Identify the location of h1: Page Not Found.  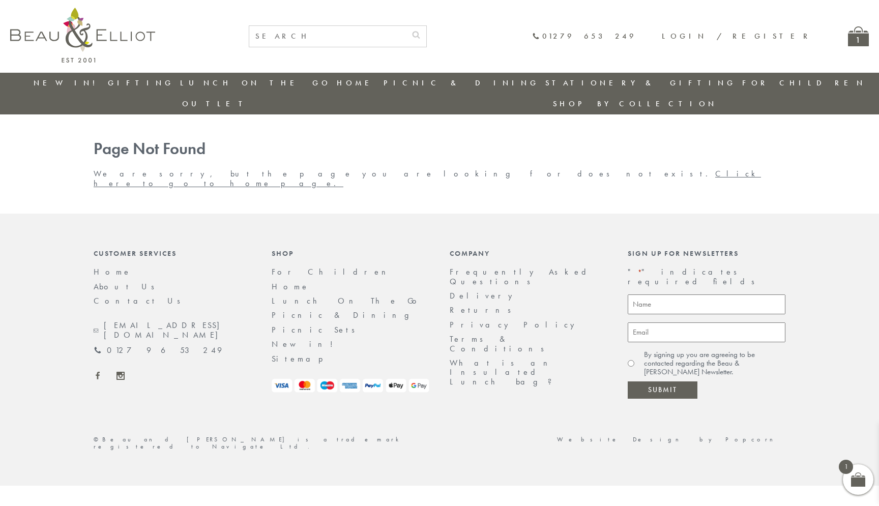
(440, 149).